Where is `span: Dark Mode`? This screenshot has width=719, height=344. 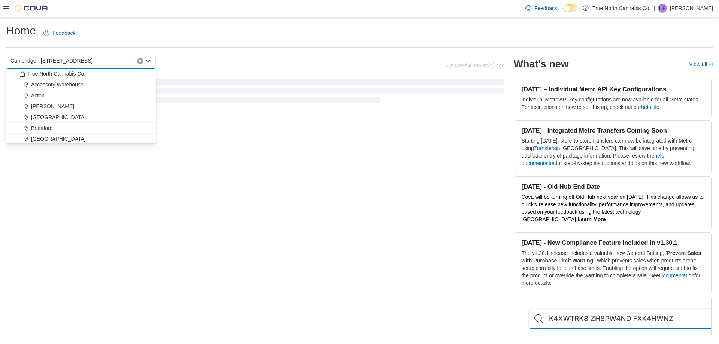
span: Dark Mode is located at coordinates (563, 12).